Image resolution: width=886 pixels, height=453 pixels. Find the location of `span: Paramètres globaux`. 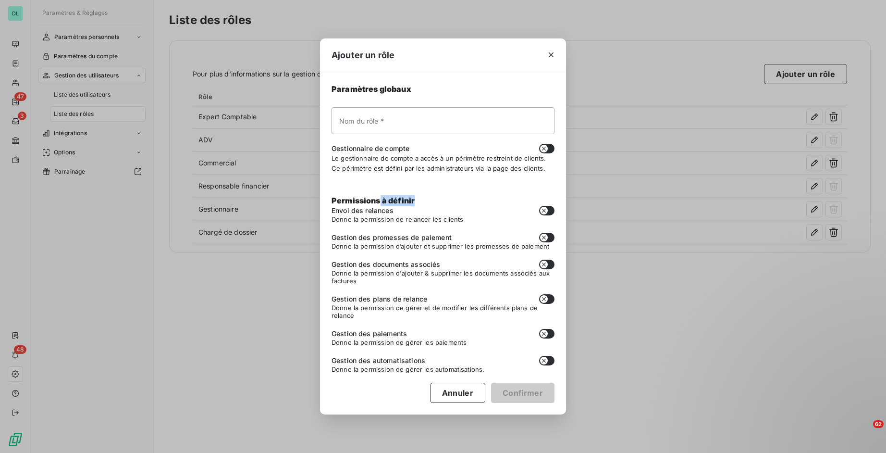

span: Paramètres globaux is located at coordinates (443, 89).